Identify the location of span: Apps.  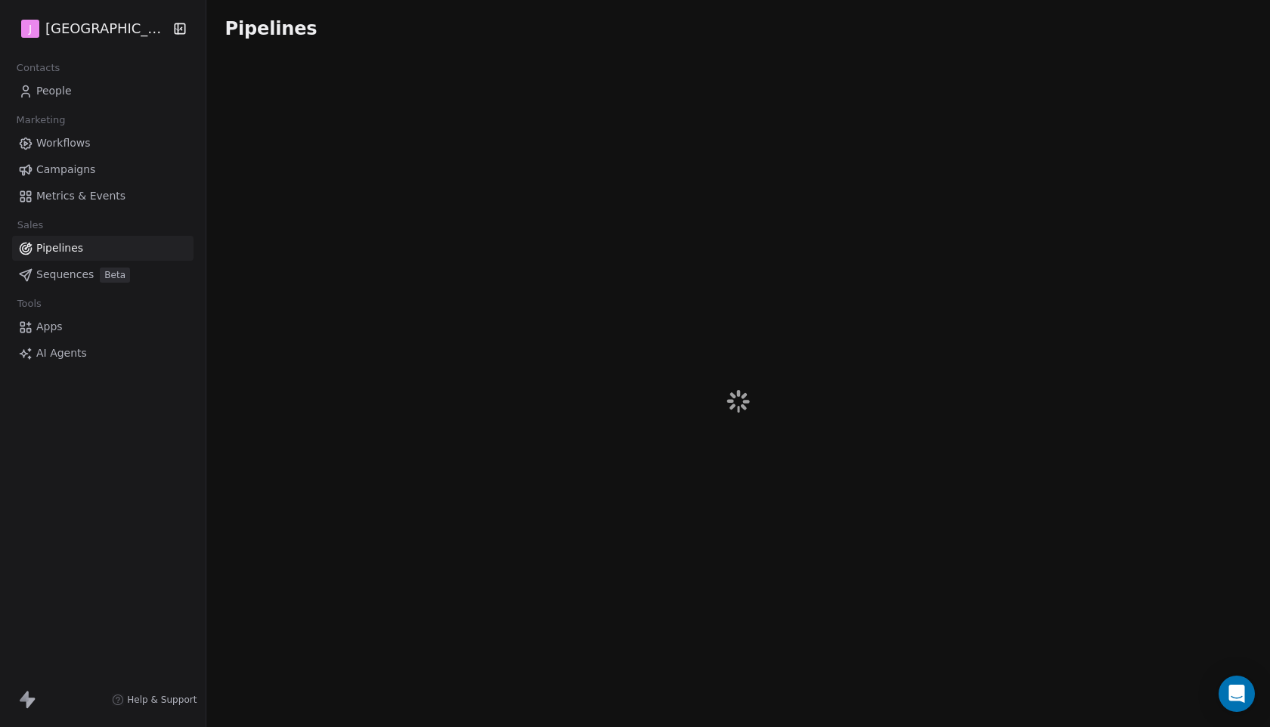
(49, 327).